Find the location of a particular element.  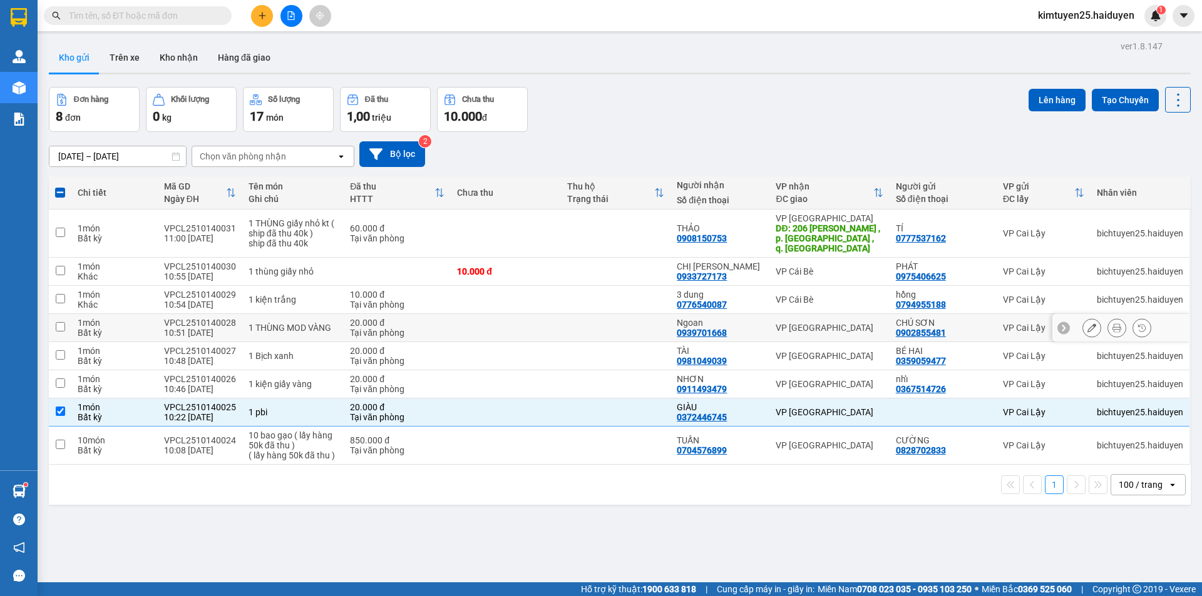

div: Ngoan is located at coordinates (170, 48).